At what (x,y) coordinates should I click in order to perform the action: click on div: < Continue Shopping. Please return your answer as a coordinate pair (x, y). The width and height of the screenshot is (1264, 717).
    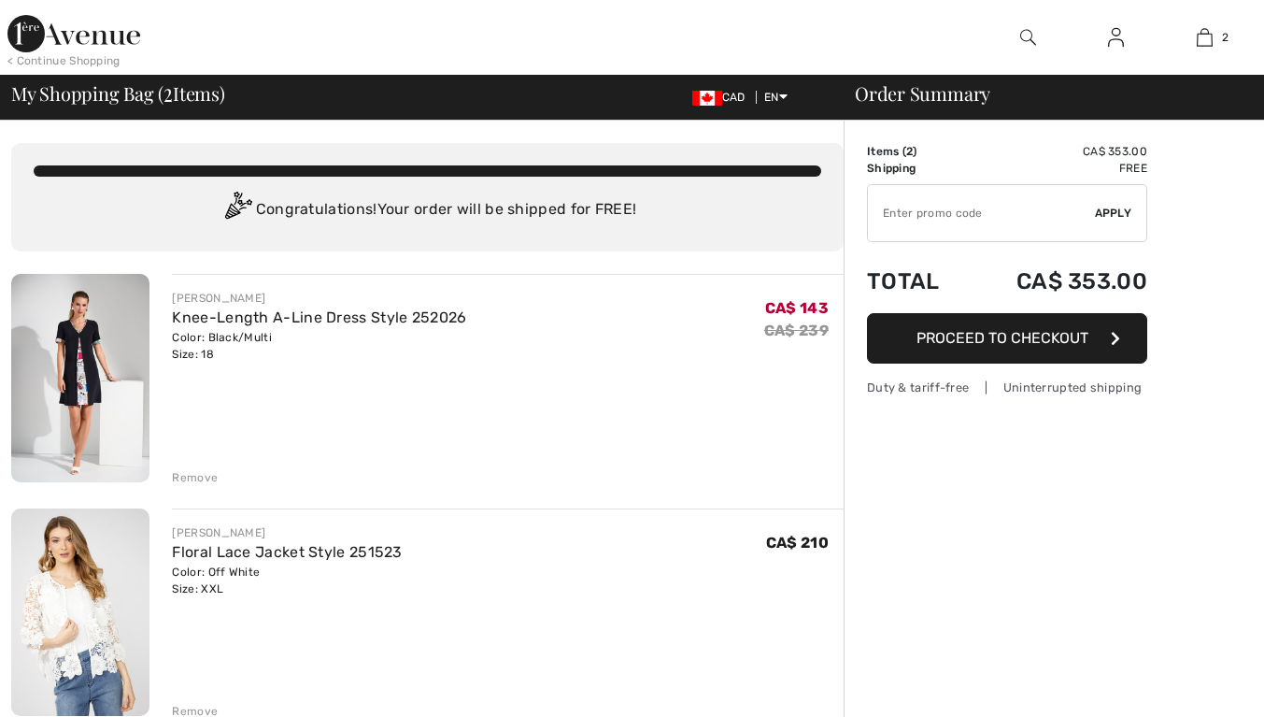
    Looking at the image, I should click on (64, 61).